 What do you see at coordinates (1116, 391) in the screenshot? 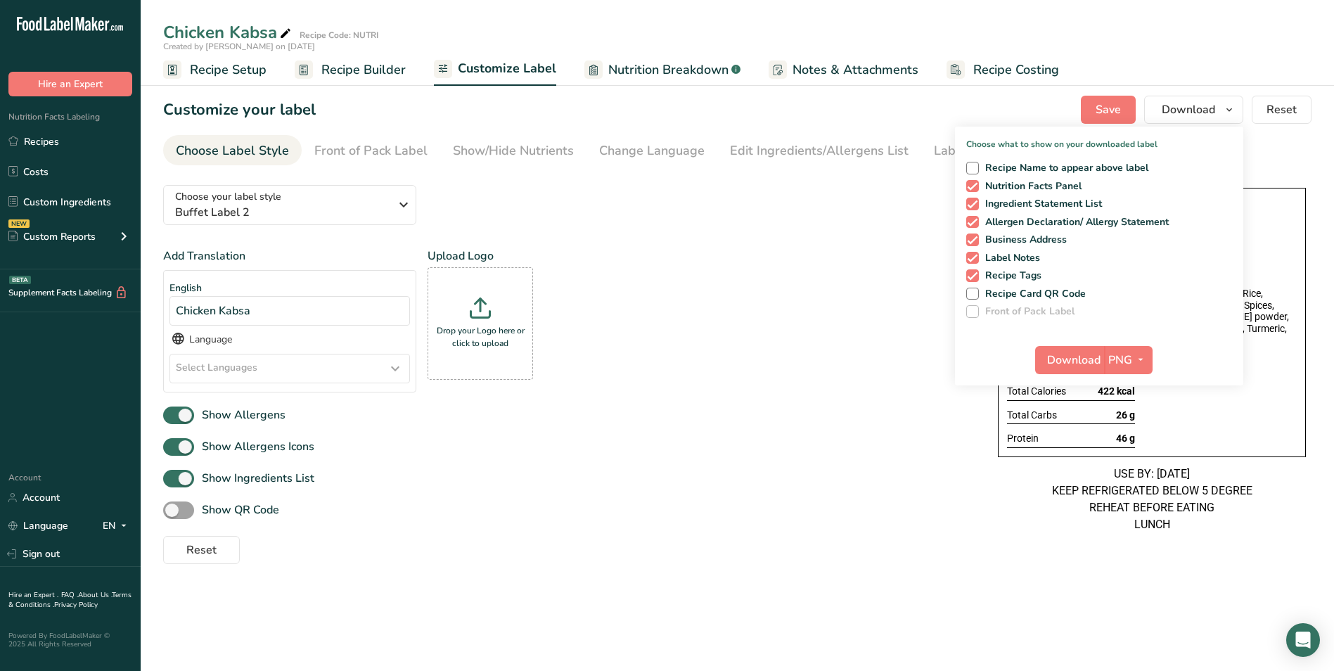
I see `span: 422 kcal` at bounding box center [1116, 391].